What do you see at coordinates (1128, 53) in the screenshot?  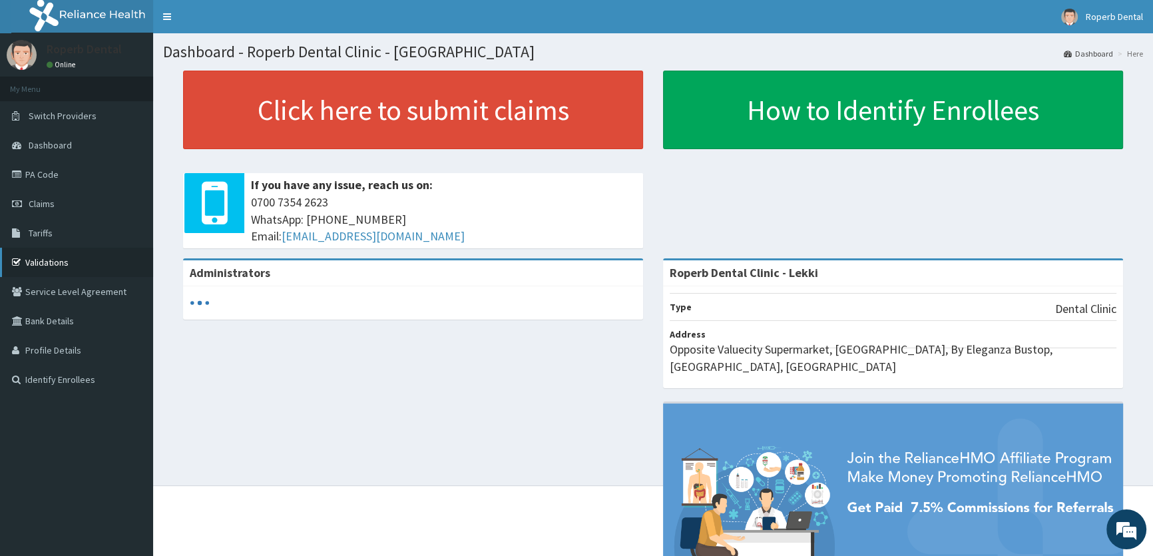 I see `li: Here` at bounding box center [1128, 53].